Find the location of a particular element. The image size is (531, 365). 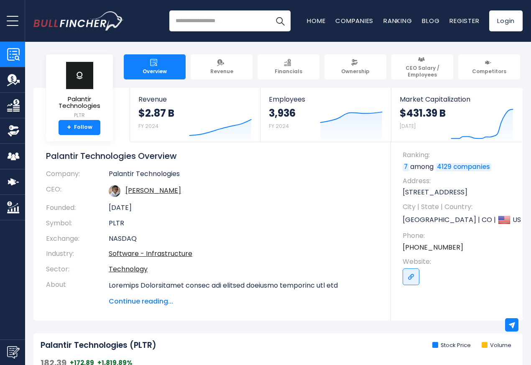

a: Technology is located at coordinates (128, 269).